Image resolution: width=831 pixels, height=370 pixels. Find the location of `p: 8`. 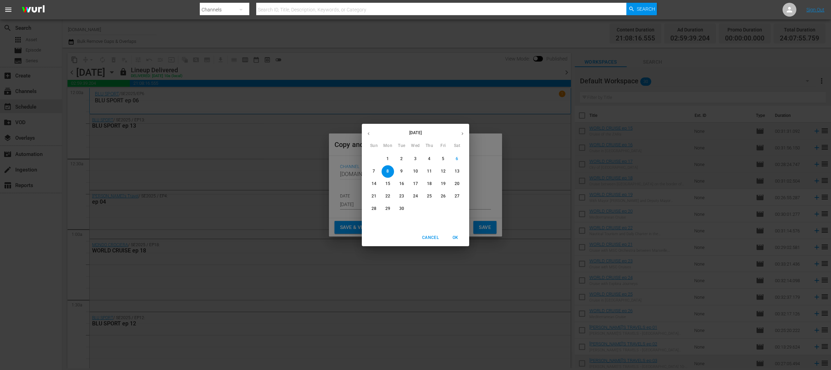

p: 8 is located at coordinates (387, 171).